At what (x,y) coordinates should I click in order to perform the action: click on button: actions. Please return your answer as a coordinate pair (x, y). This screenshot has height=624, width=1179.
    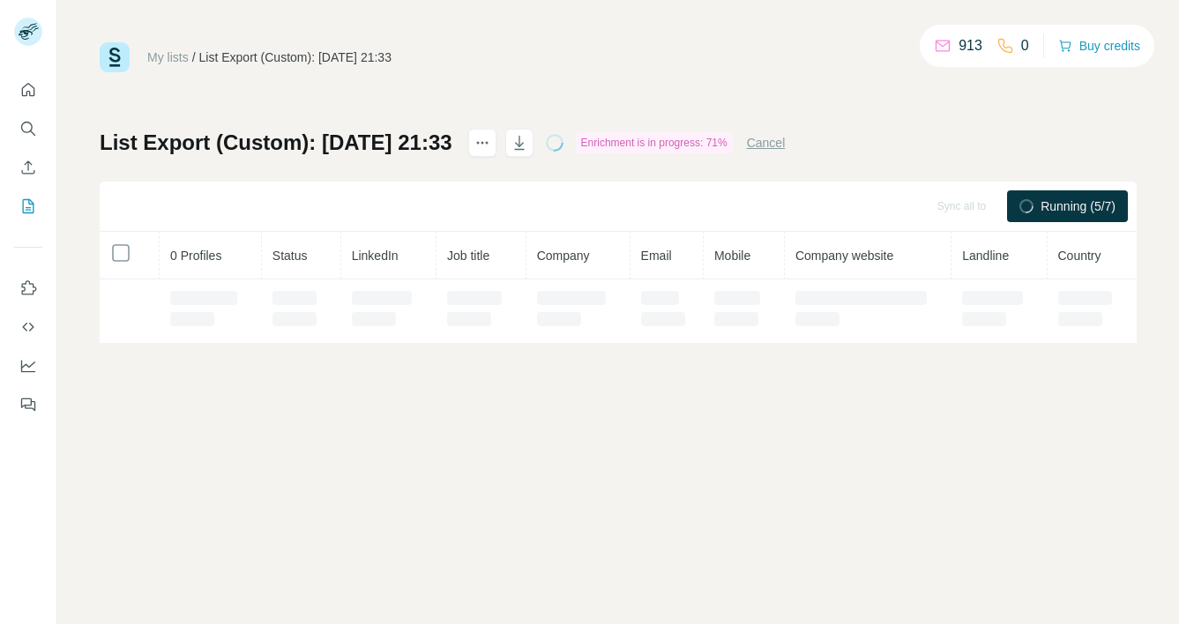
    Looking at the image, I should click on (482, 143).